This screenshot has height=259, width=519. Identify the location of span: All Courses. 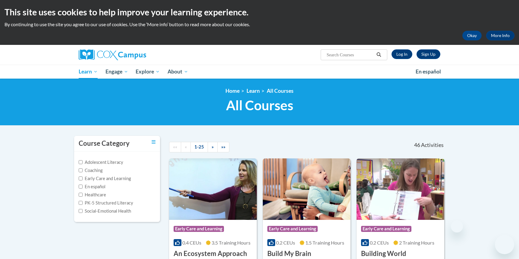
(259, 105).